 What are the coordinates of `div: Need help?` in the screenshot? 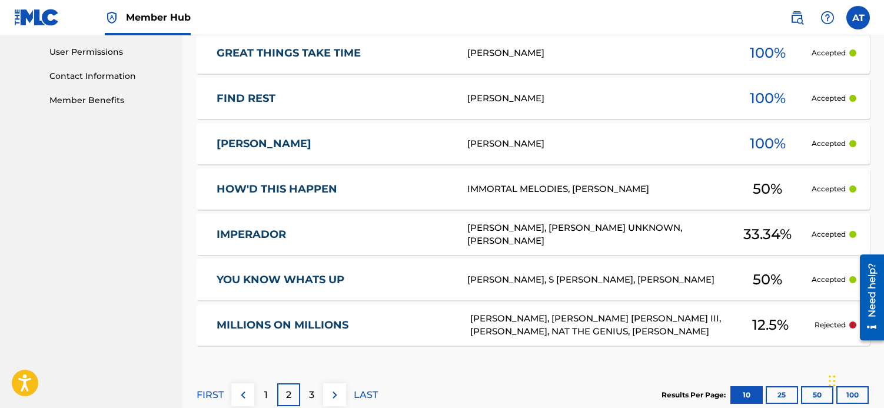 It's located at (21, 40).